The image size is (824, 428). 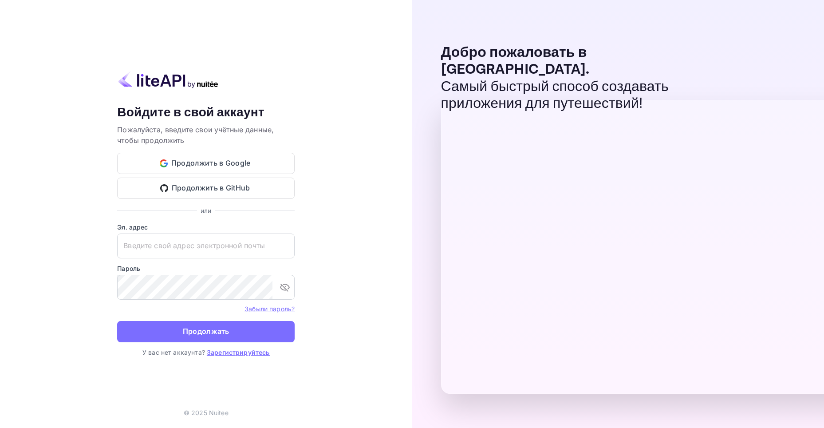 I want to click on a: Зарегистрируйтесь, so click(x=238, y=352).